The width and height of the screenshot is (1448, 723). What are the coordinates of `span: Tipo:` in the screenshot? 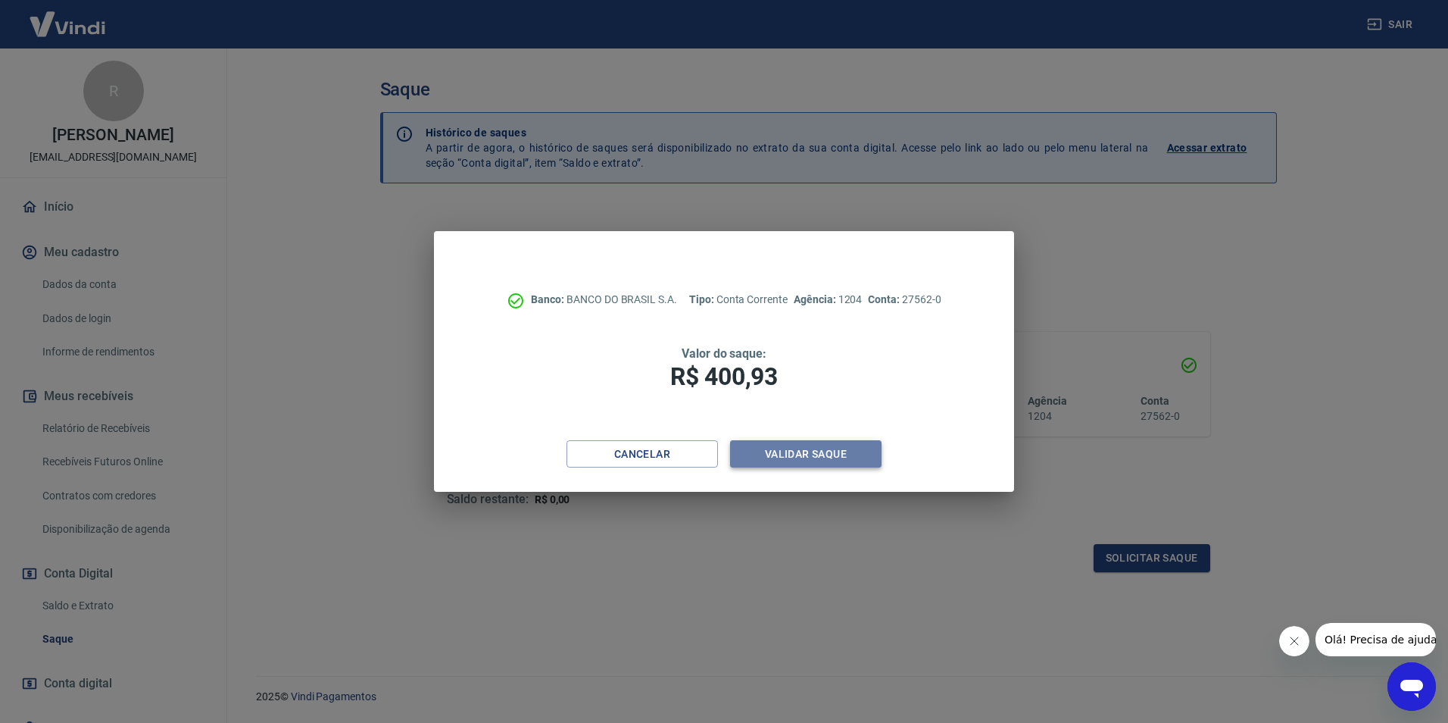 It's located at (703, 299).